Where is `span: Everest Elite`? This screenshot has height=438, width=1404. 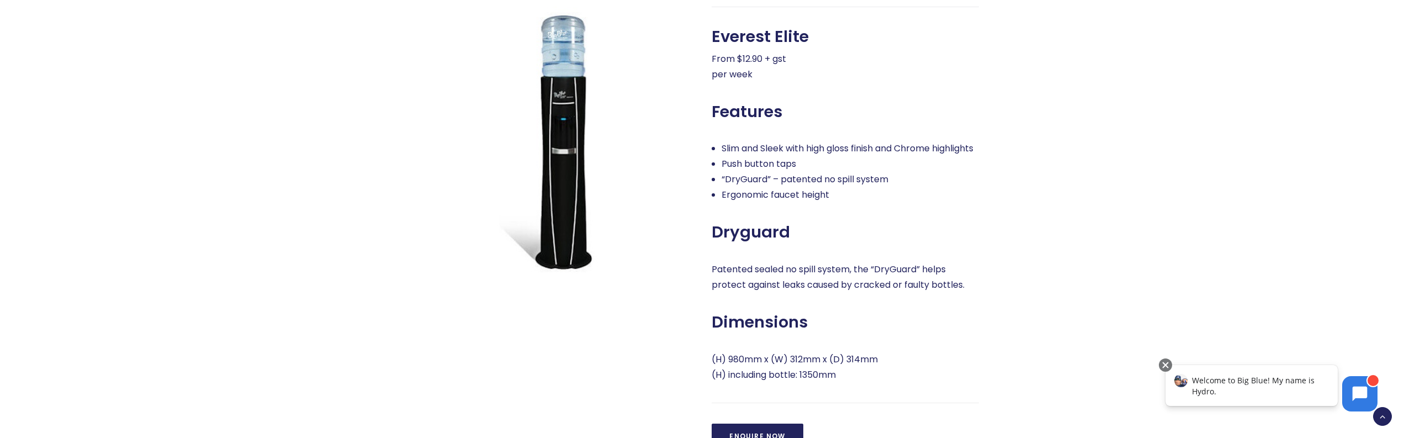
span: Everest Elite is located at coordinates (760, 36).